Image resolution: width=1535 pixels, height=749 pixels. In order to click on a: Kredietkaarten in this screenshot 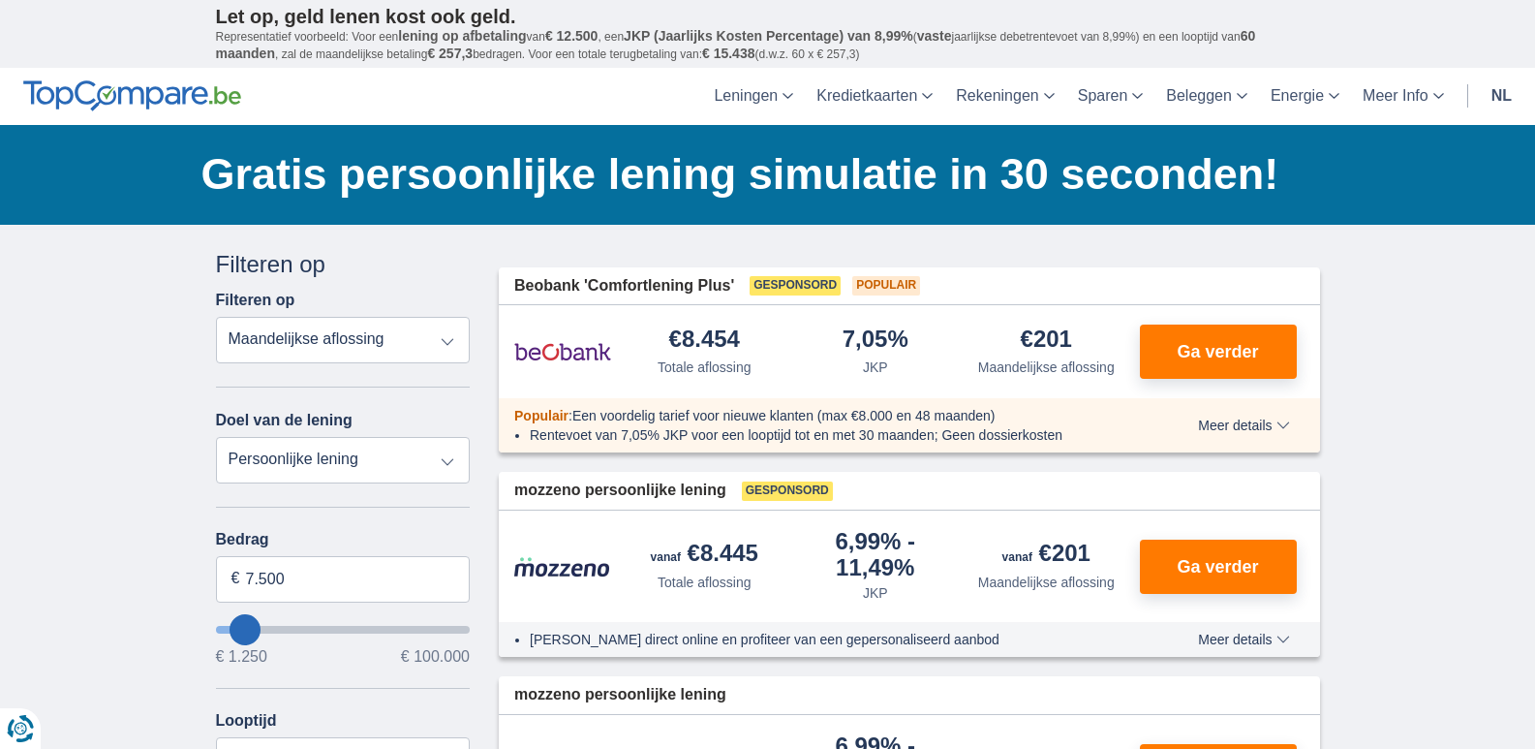, I will do `click(874, 96)`.